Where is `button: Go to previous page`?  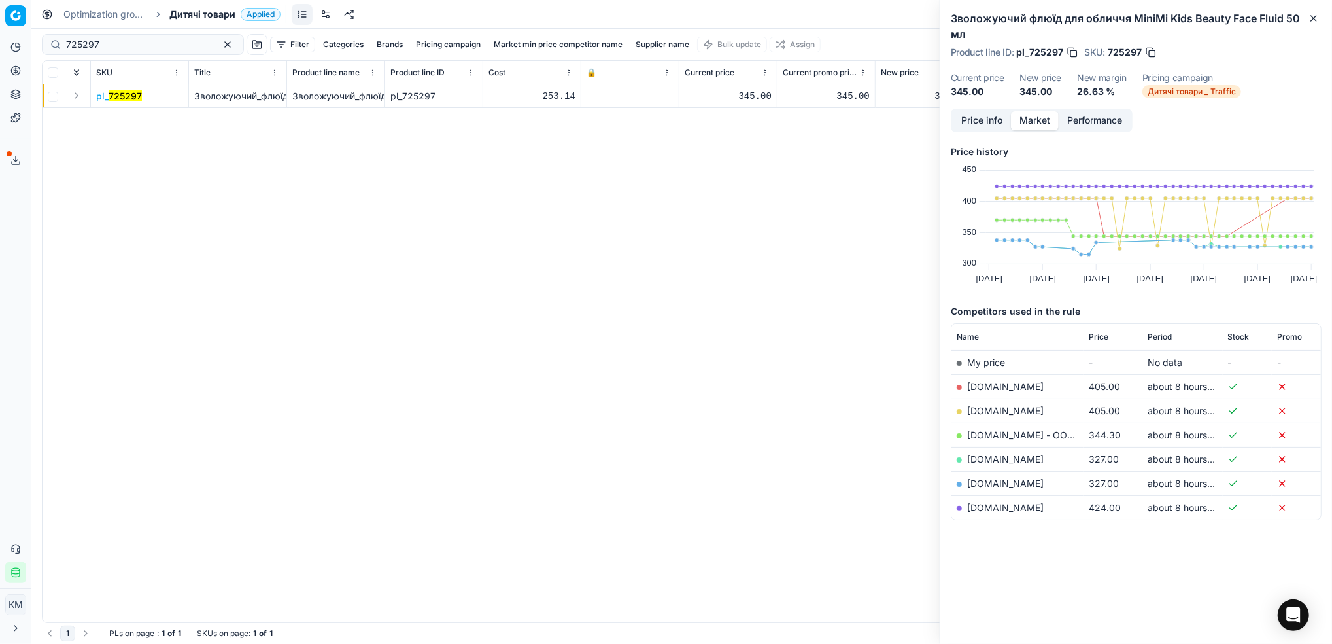
button: Go to previous page is located at coordinates (50, 633).